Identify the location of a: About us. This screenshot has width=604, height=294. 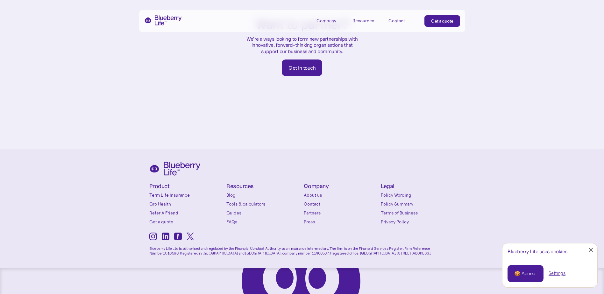
(341, 195).